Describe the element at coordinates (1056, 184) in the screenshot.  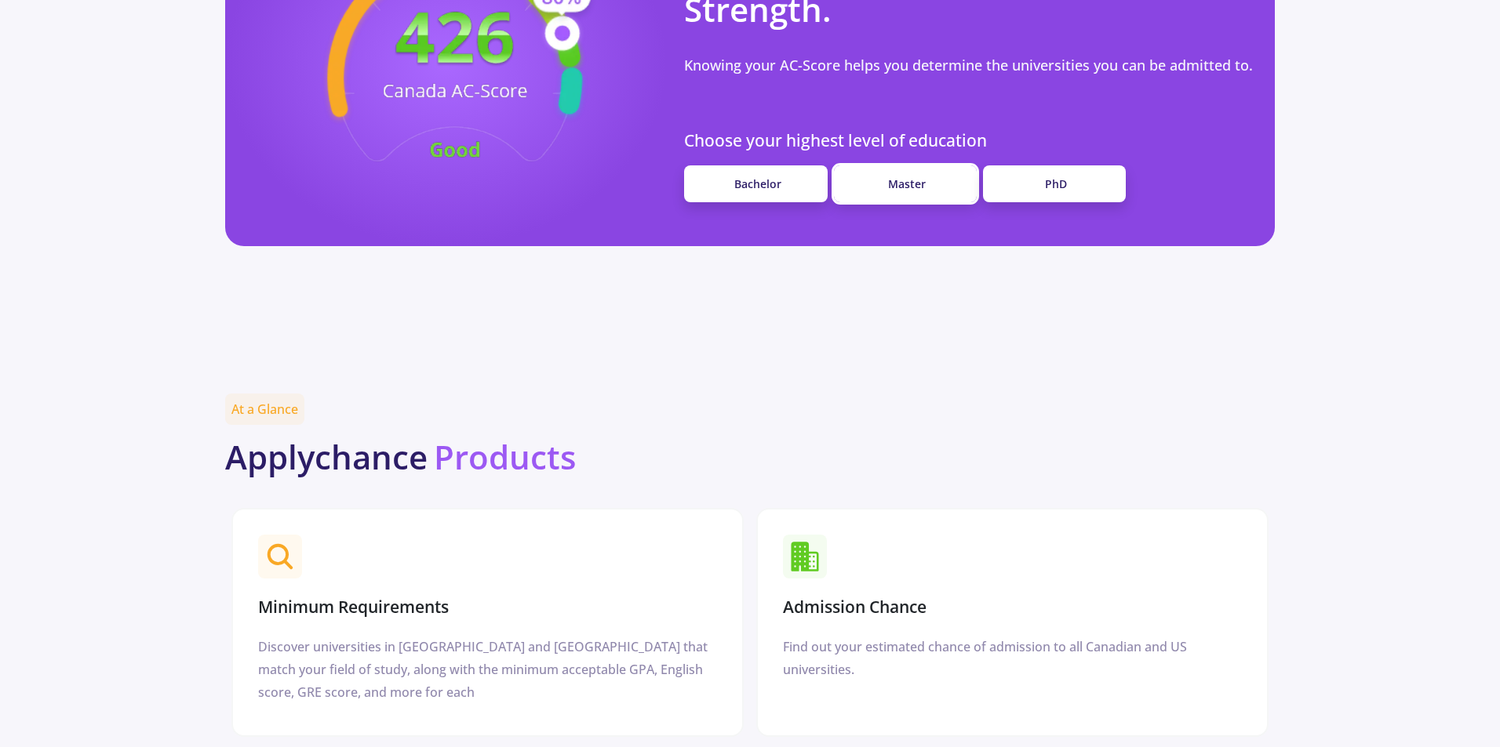
I see `span: PhD` at that location.